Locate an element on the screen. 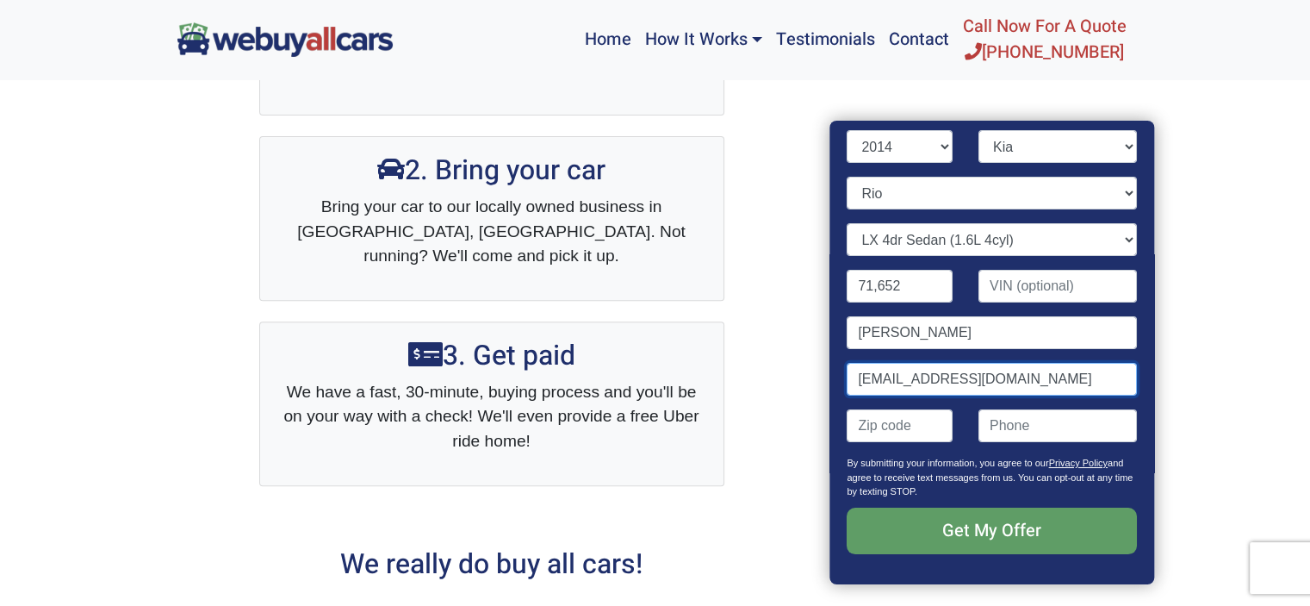 This screenshot has width=1310, height=606. input: Mileage is located at coordinates (900, 286).